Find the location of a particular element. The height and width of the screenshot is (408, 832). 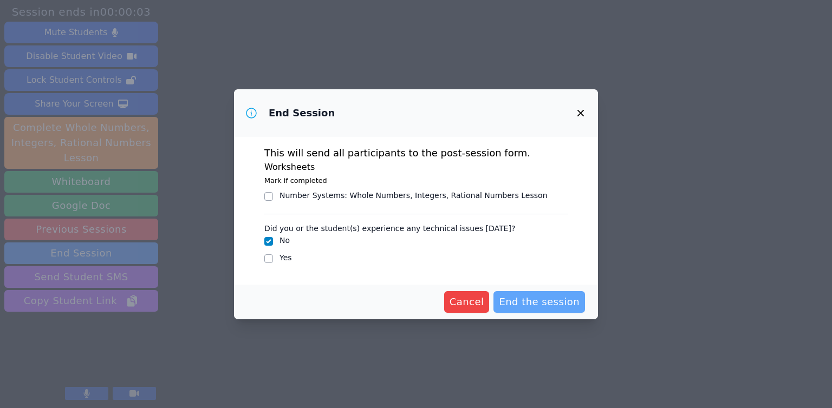

label: No is located at coordinates (284, 240).